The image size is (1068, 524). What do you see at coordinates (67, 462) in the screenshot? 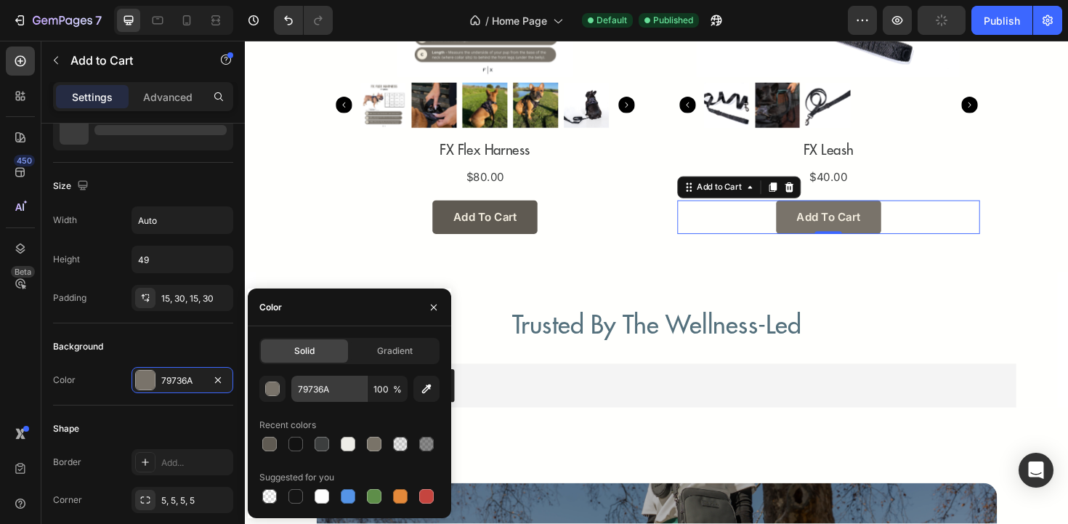
I see `div: Border` at bounding box center [67, 462].